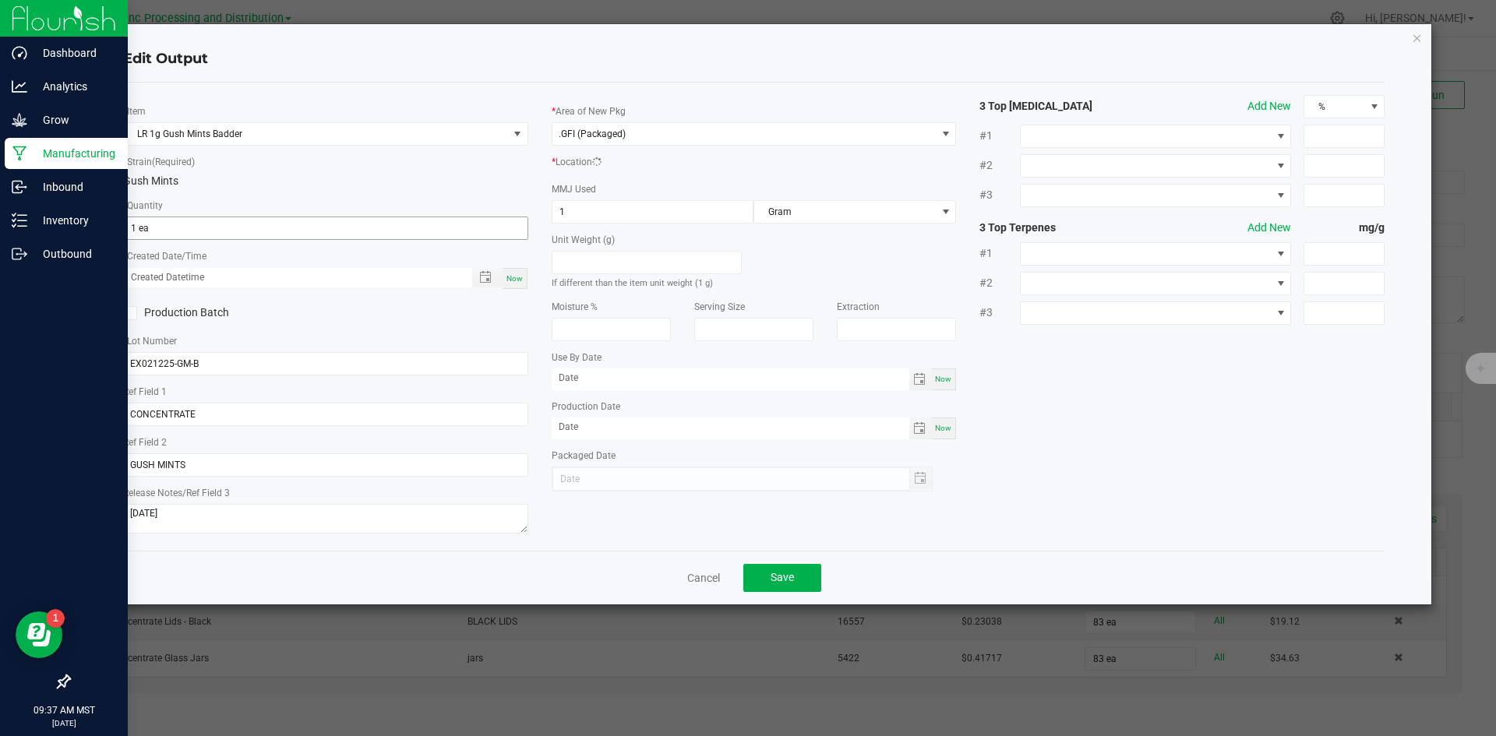  Describe the element at coordinates (719, 307) in the screenshot. I see `label: Serving Size` at that location.